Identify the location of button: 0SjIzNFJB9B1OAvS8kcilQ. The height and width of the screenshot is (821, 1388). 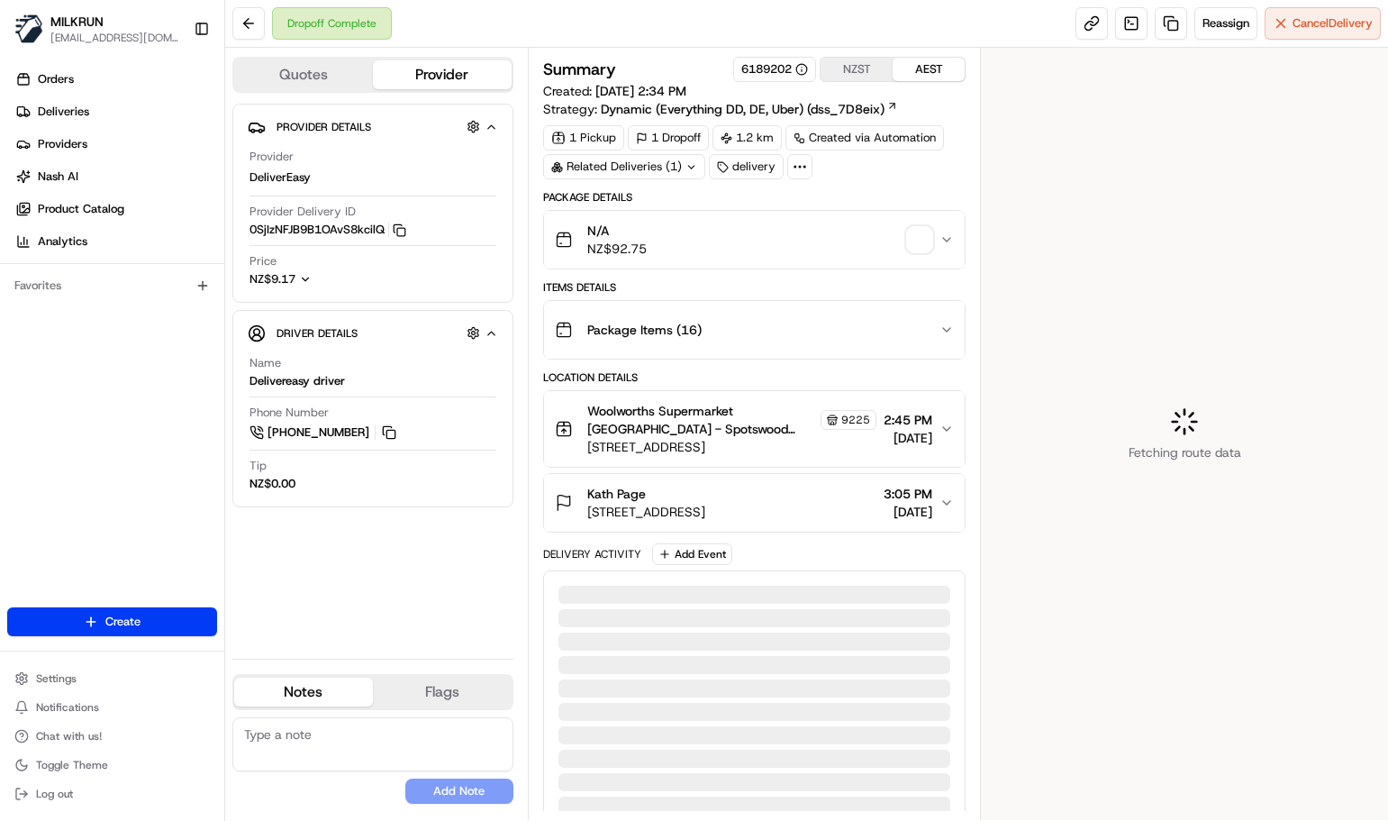
(328, 230).